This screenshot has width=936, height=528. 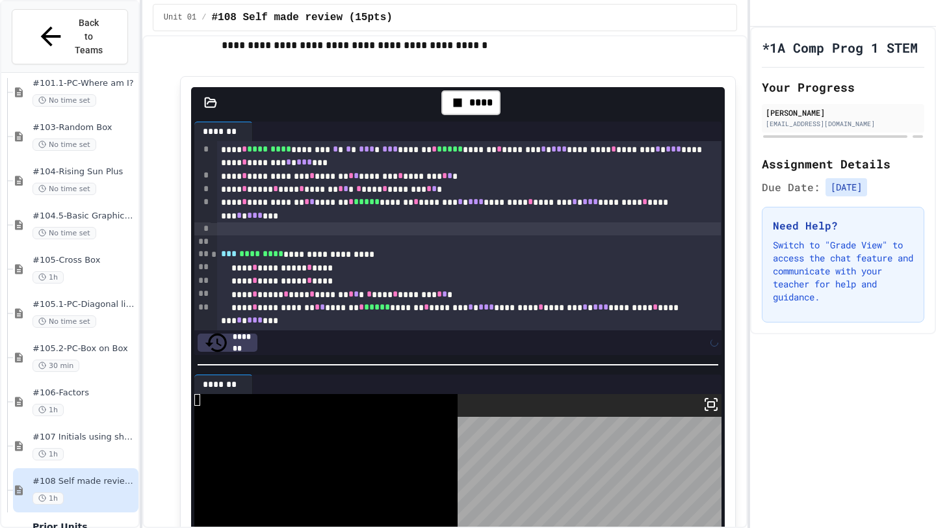 What do you see at coordinates (84, 304) in the screenshot?
I see `span: #105.1-PC-Diagonal line` at bounding box center [84, 304].